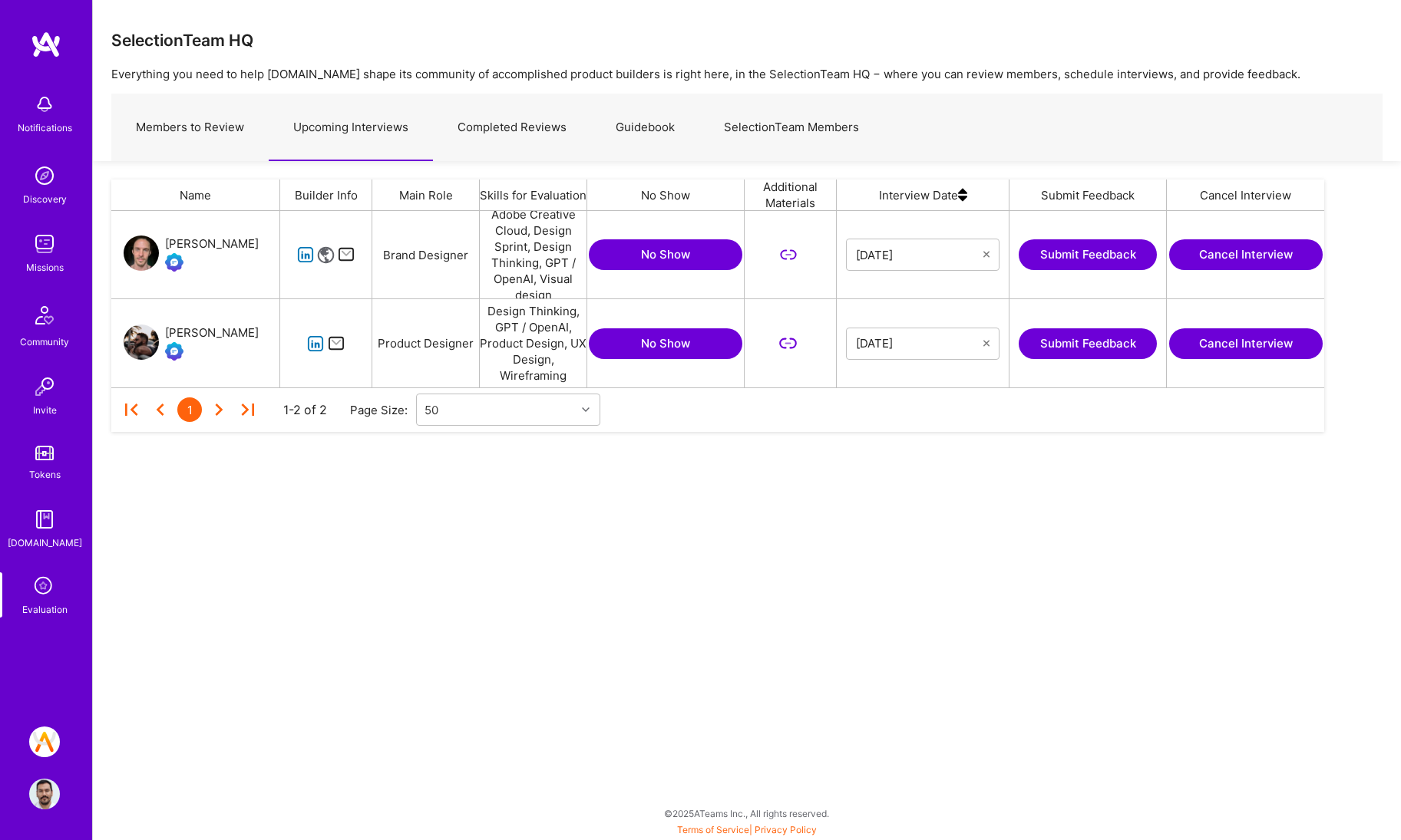 The height and width of the screenshot is (840, 1401). I want to click on i: icon SelectionTeam, so click(44, 587).